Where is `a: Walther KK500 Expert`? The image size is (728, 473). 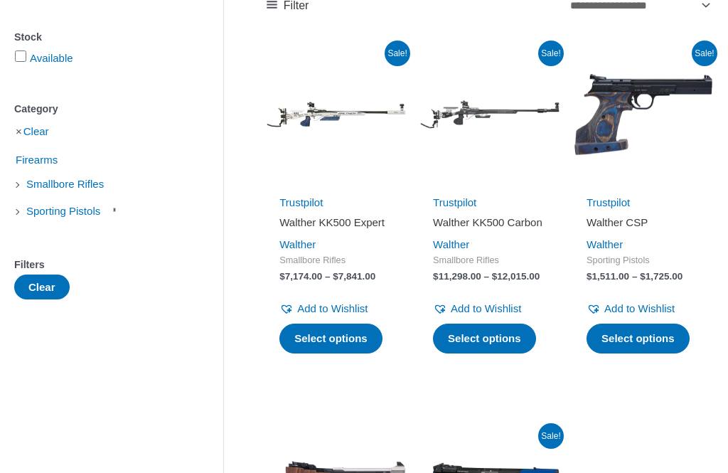 a: Walther KK500 Expert is located at coordinates (336, 225).